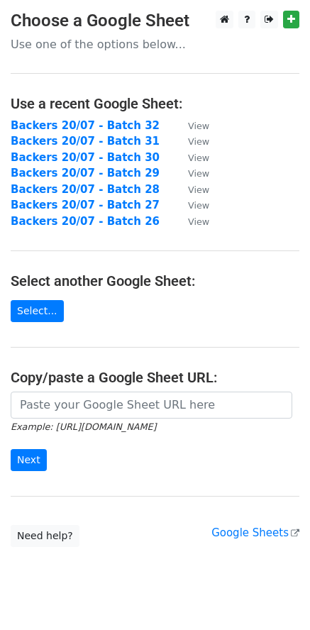  Describe the element at coordinates (151, 405) in the screenshot. I see `input: Paste your Google Sheet URL here` at that location.